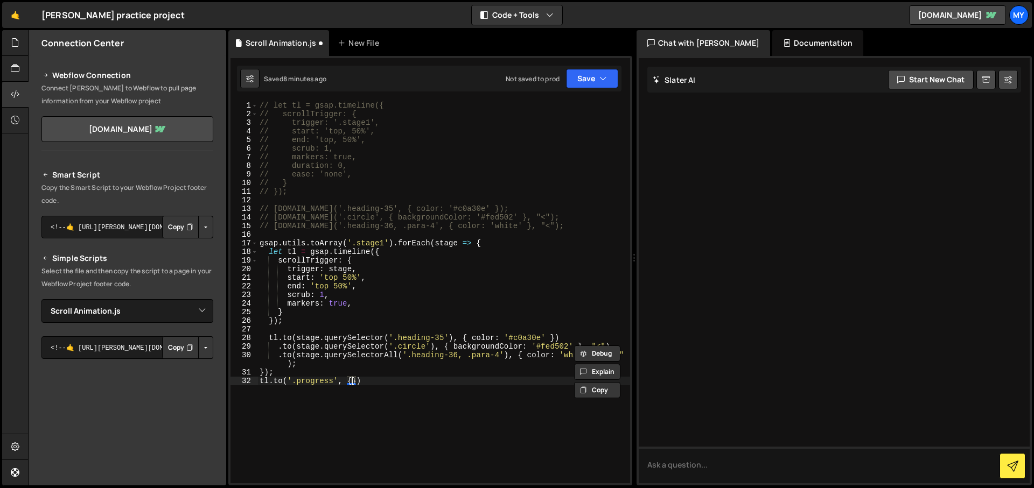 This screenshot has height=488, width=1034. I want to click on div: Not saved to prod, so click(532, 79).